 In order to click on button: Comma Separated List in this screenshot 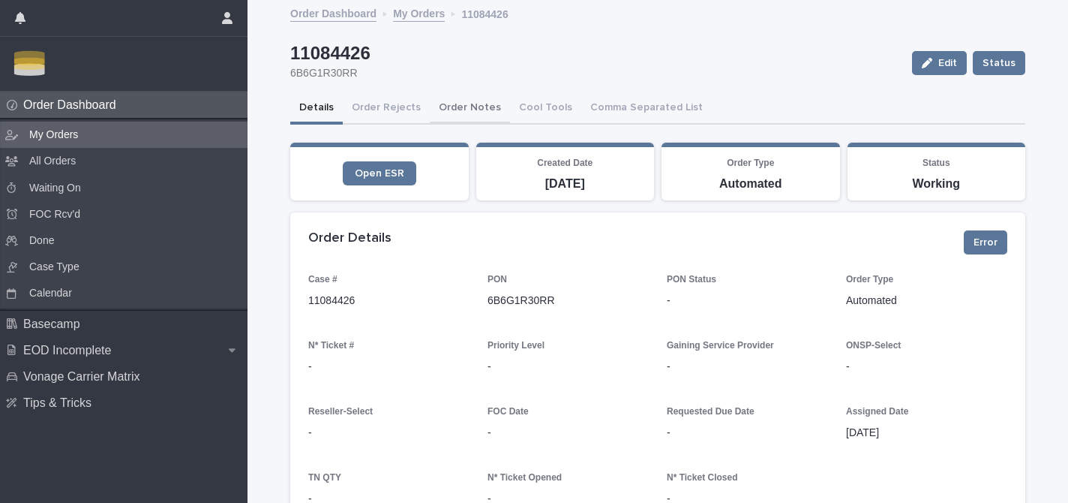, I will do `click(647, 109)`.